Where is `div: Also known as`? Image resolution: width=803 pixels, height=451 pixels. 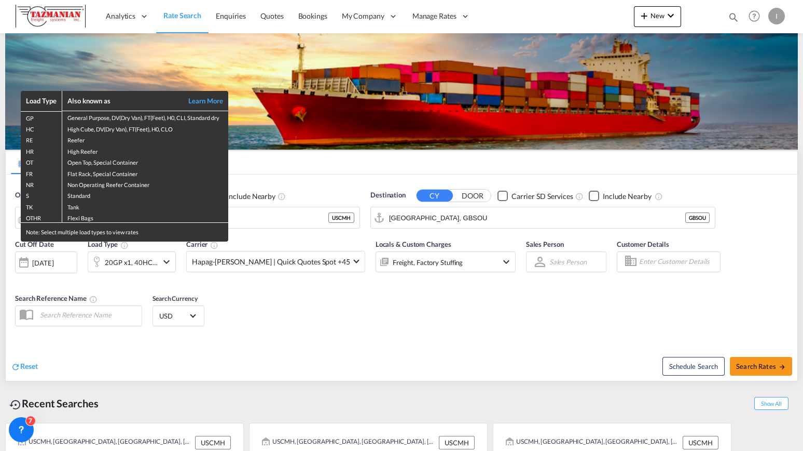
div: Also known as is located at coordinates (122, 101).